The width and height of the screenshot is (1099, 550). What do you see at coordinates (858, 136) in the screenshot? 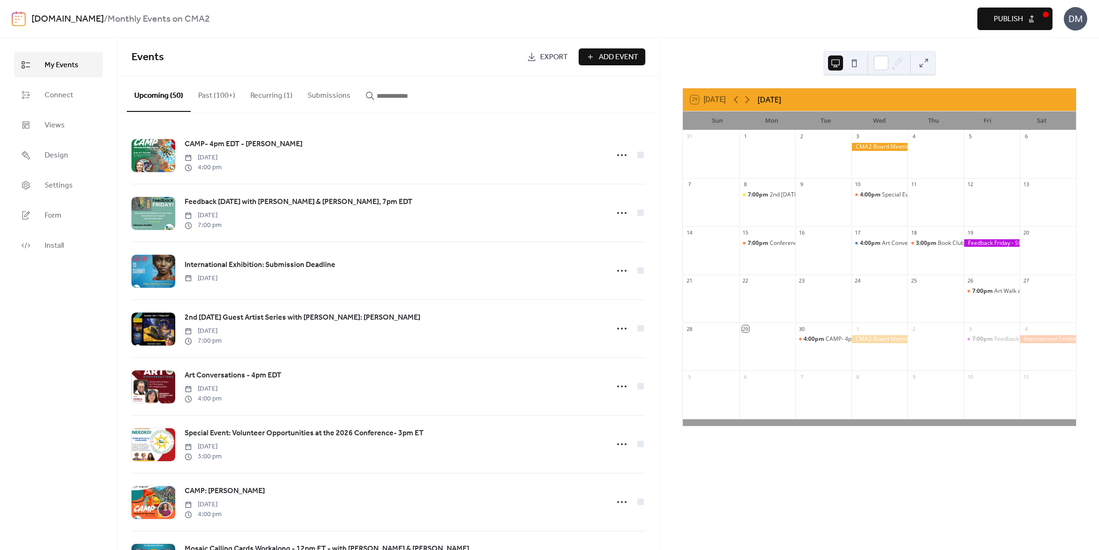
I see `div: 3` at bounding box center [858, 136].